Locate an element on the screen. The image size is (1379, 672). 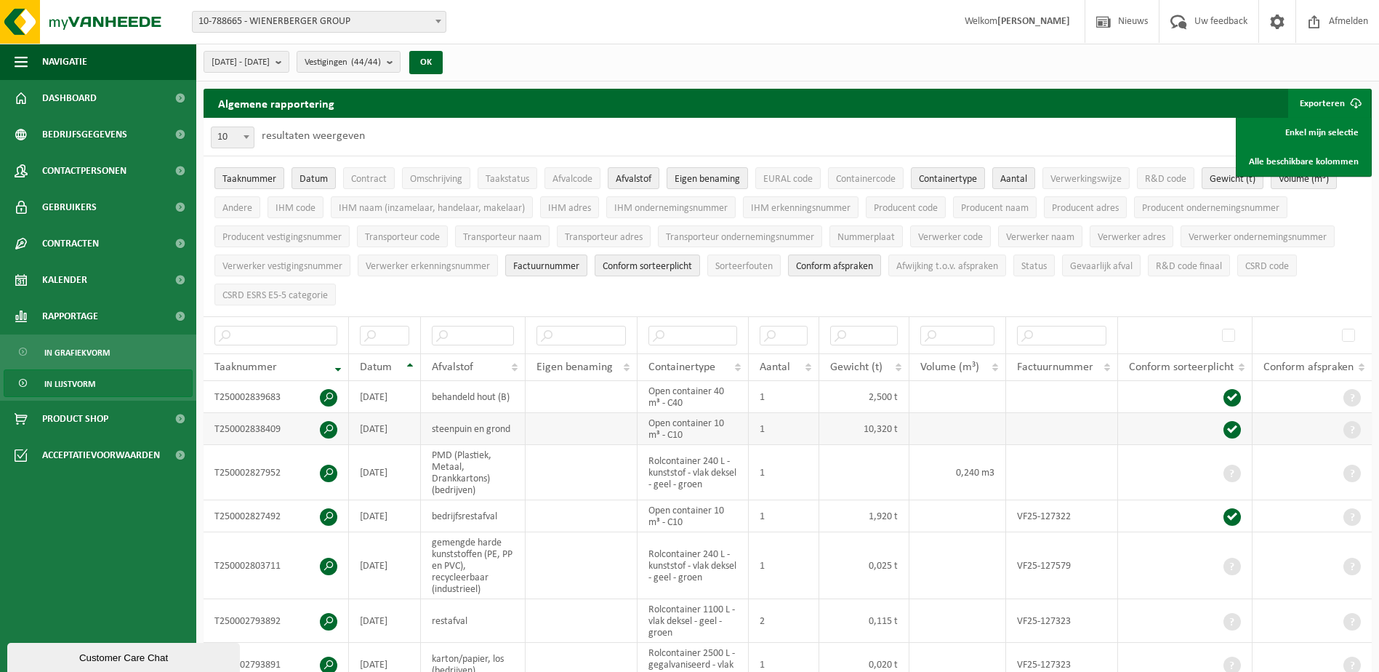
button: Transporteur adresTransporteur adres: Activate to sort is located at coordinates (603, 236).